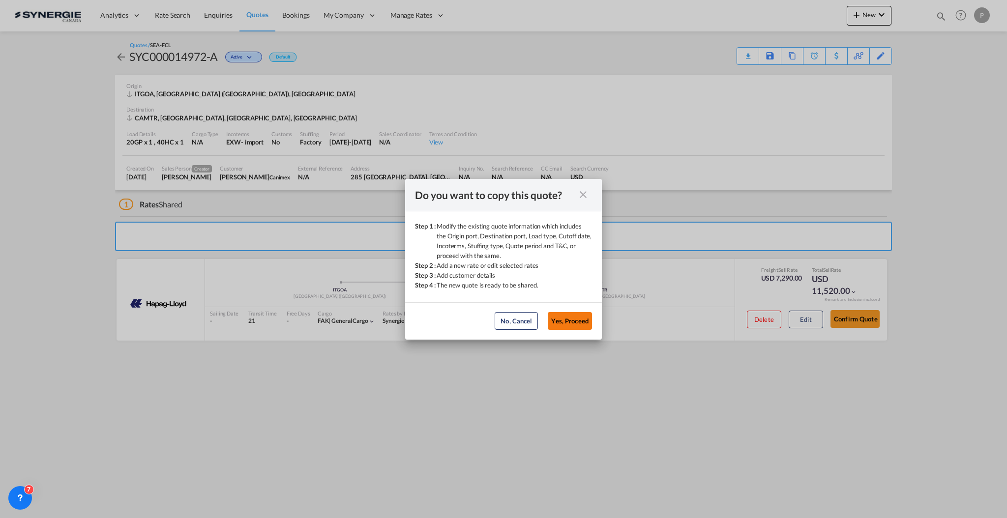  Describe the element at coordinates (426, 275) in the screenshot. I see `div: Step 3 :` at that location.